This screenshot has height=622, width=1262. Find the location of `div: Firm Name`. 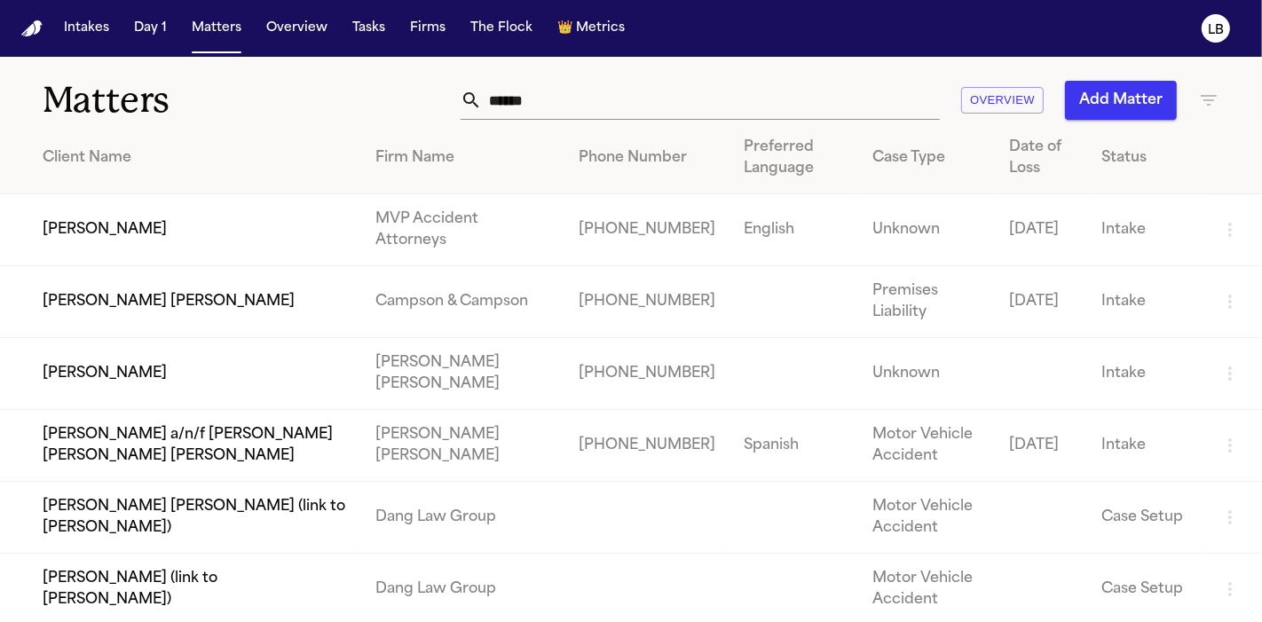

div: Firm Name is located at coordinates (463, 158).